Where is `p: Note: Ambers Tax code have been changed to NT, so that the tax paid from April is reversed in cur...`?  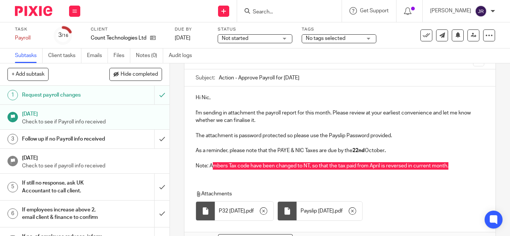 p: Note: Ambers Tax code have been changed to NT, so that the tax paid from April is reversed in cur... is located at coordinates (339, 166).